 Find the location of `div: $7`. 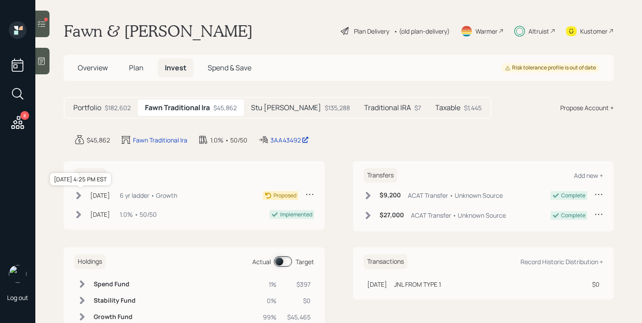

div: $7 is located at coordinates (418, 107).